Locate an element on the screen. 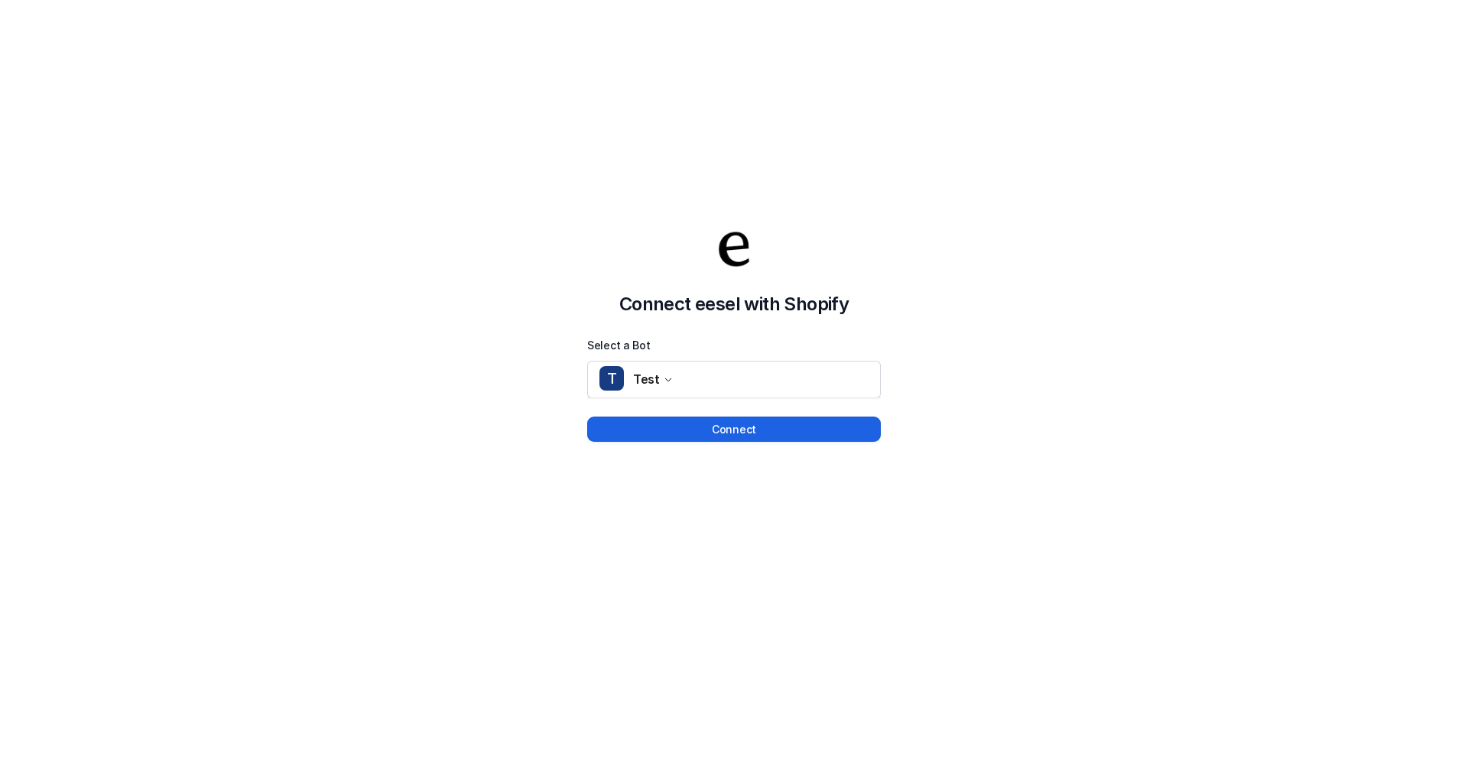 This screenshot has height=759, width=1468. img: Your Company is located at coordinates (734, 249).